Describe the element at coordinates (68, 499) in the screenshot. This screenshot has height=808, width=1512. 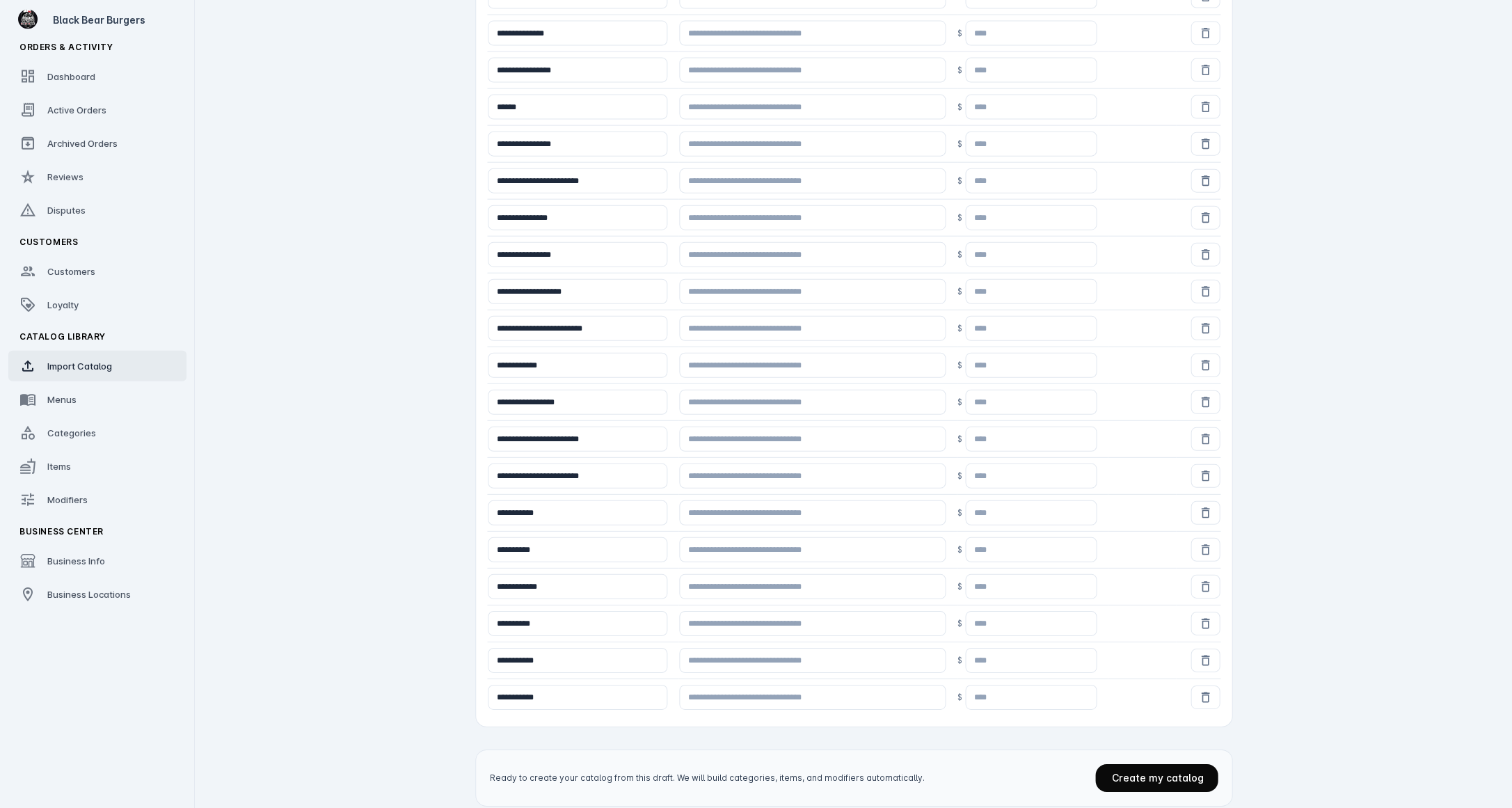
I see `span: Modifiers` at that location.